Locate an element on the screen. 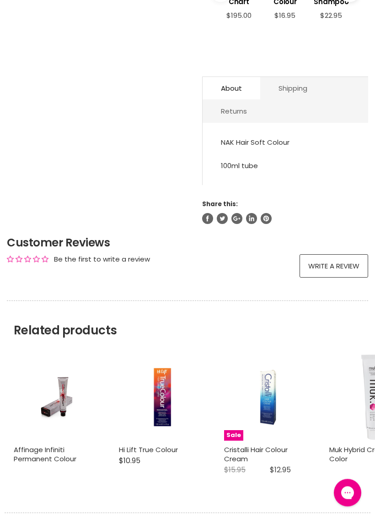 This screenshot has height=519, width=375. div: NAK Hair Soft Colour 100ml tube is located at coordinates (286, 154).